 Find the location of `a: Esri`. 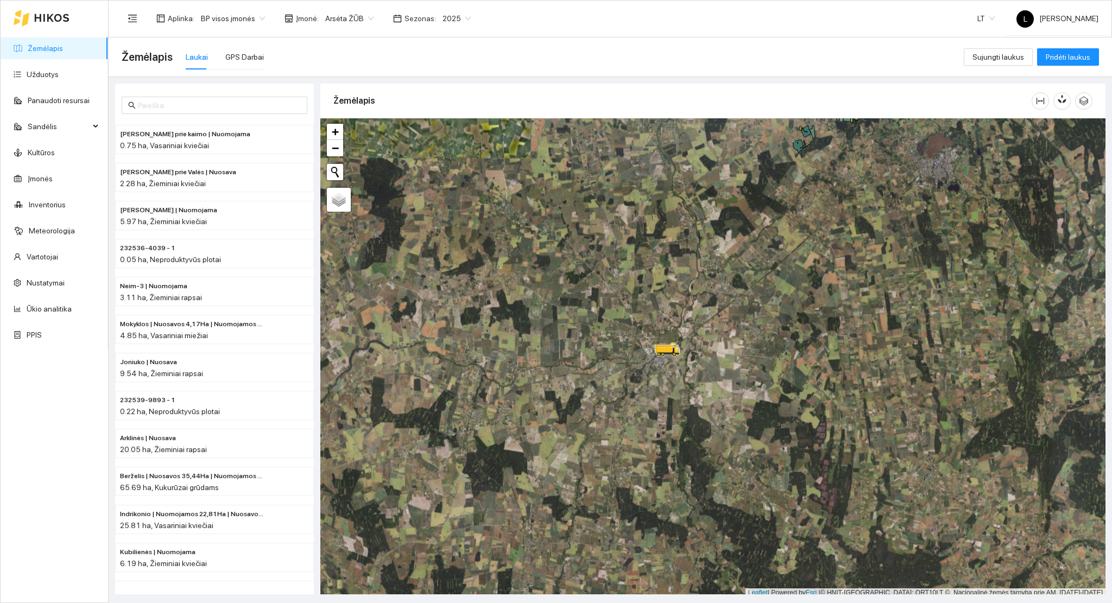

a: Esri is located at coordinates (811, 593).